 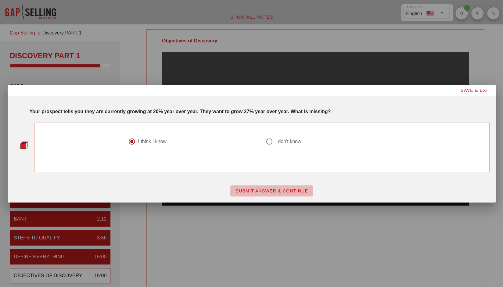 I want to click on strong: Your prospect tells you they are currently growing at 20% year over year. They want to grow 27% y..., so click(x=180, y=111).